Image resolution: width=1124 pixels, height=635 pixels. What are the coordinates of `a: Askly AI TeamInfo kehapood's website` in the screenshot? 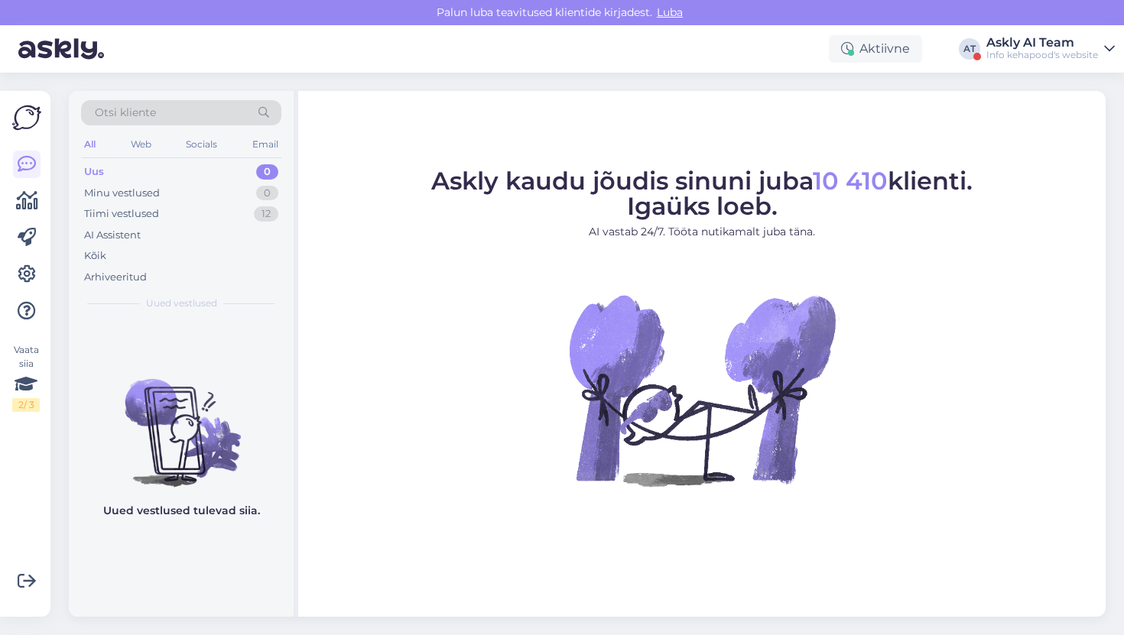 It's located at (1050, 49).